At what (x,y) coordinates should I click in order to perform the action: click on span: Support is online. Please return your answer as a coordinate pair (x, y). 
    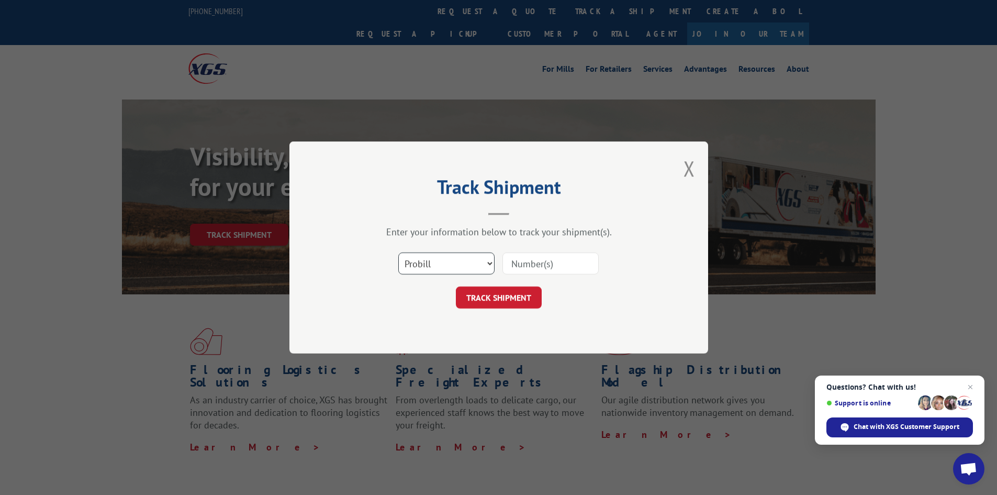
    Looking at the image, I should click on (870, 402).